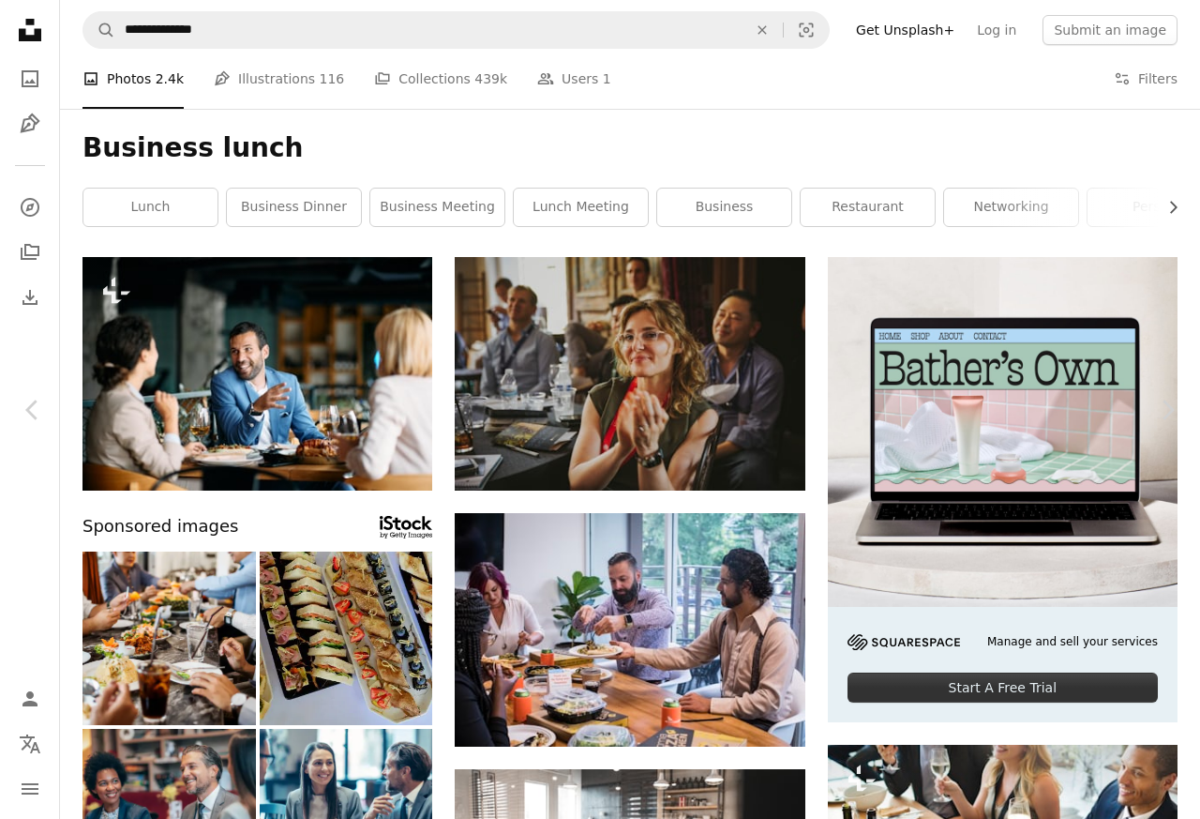  I want to click on a: Log in, so click(997, 30).